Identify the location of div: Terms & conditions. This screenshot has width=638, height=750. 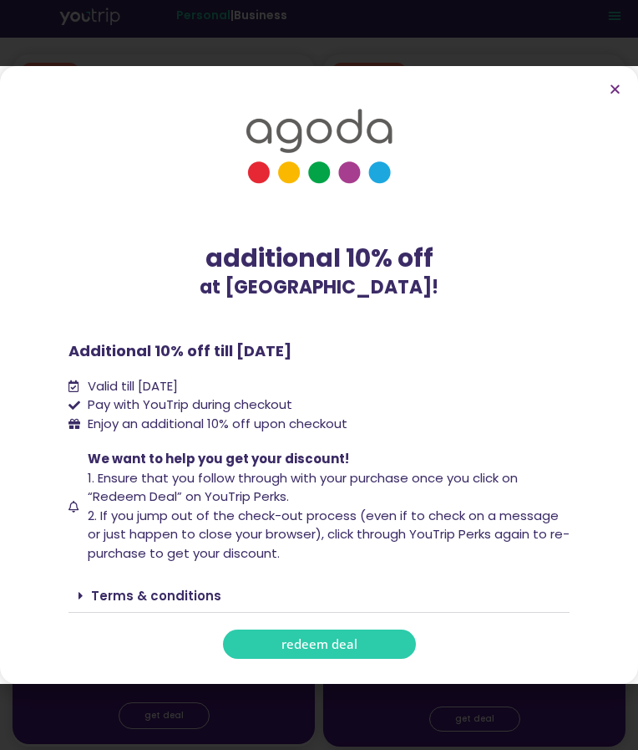
(319, 596).